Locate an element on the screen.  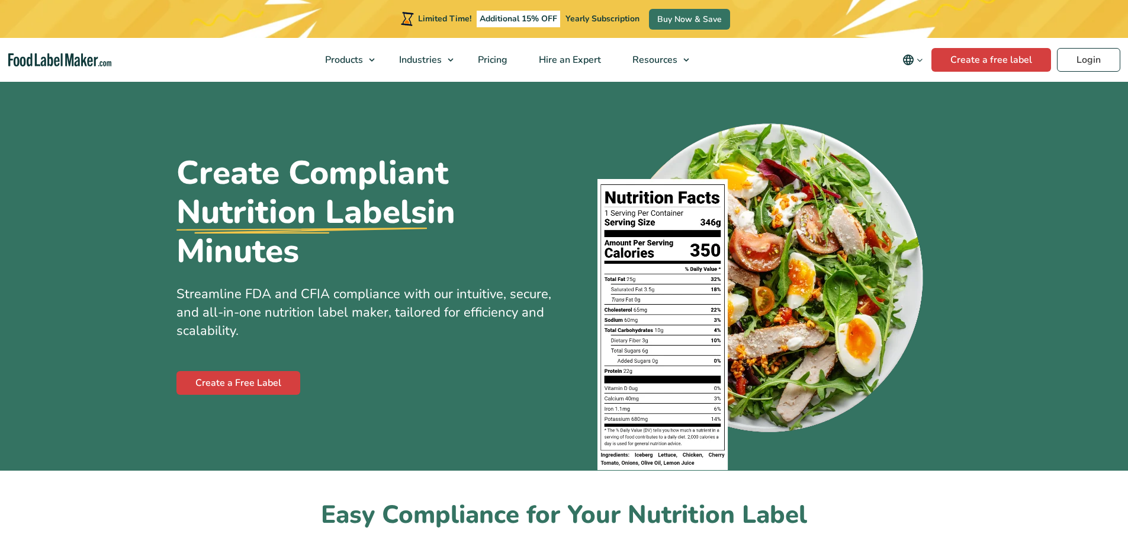
span: Pricing is located at coordinates (492, 60).